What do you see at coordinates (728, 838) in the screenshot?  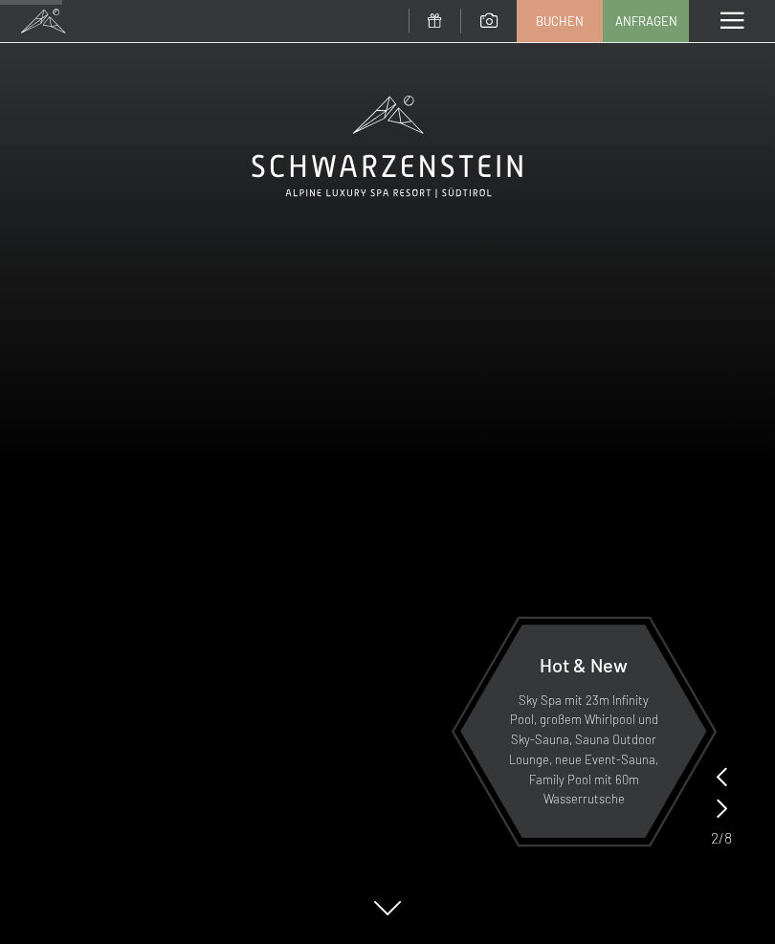 I see `span: 8` at bounding box center [728, 838].